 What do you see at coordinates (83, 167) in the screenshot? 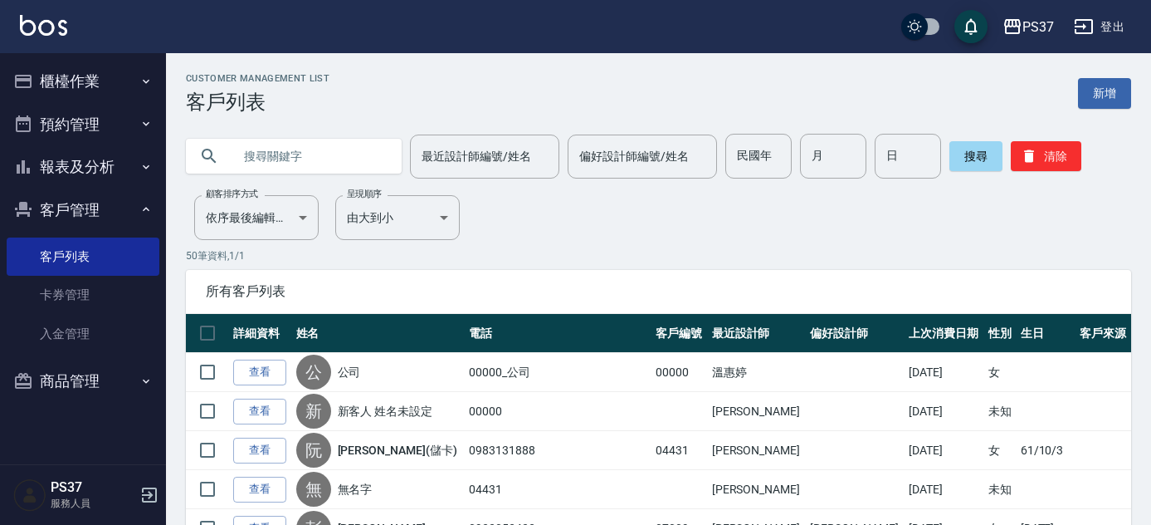
I see `button: 報表及分析` at bounding box center [83, 167].